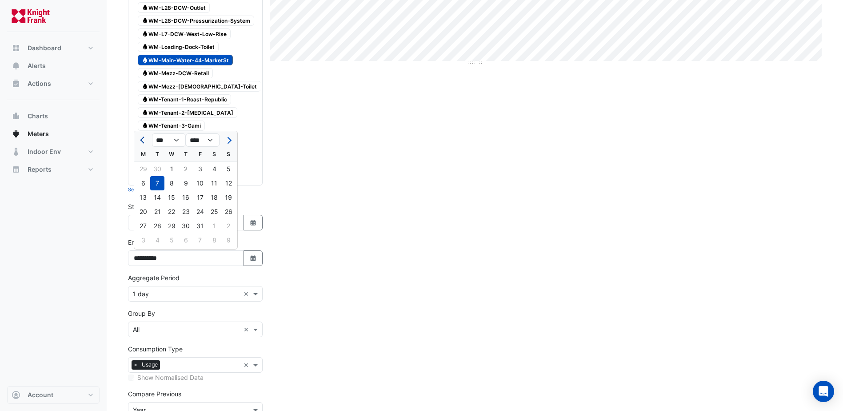 This screenshot has width=843, height=411. Describe the element at coordinates (229, 154) in the screenshot. I see `div: S` at that location.